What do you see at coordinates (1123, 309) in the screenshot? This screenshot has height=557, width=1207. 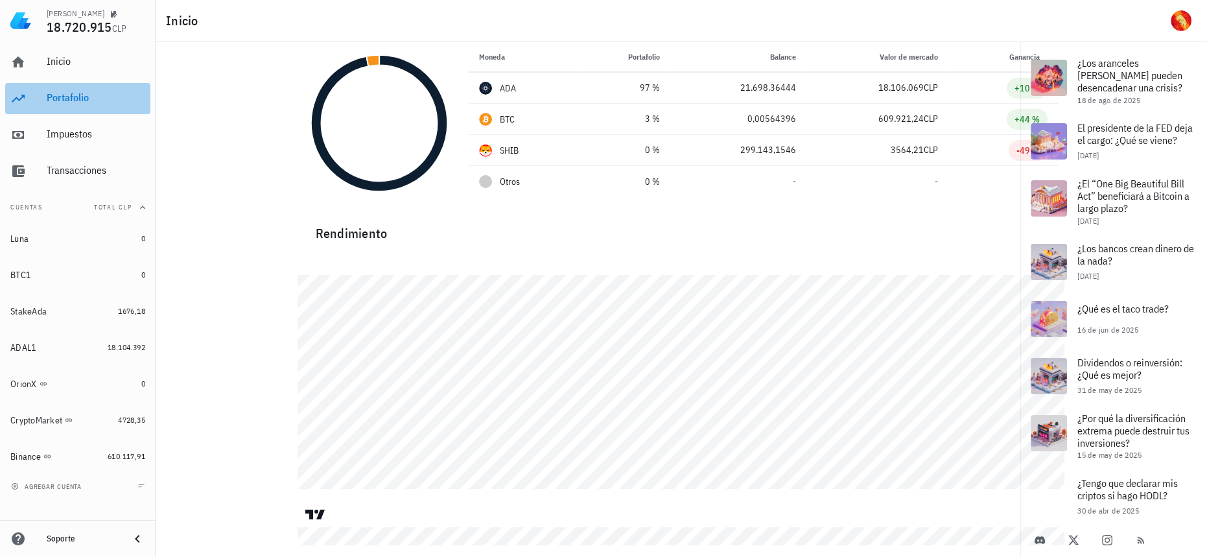 I see `span: ¿Qué es el taco trade?` at bounding box center [1123, 309].